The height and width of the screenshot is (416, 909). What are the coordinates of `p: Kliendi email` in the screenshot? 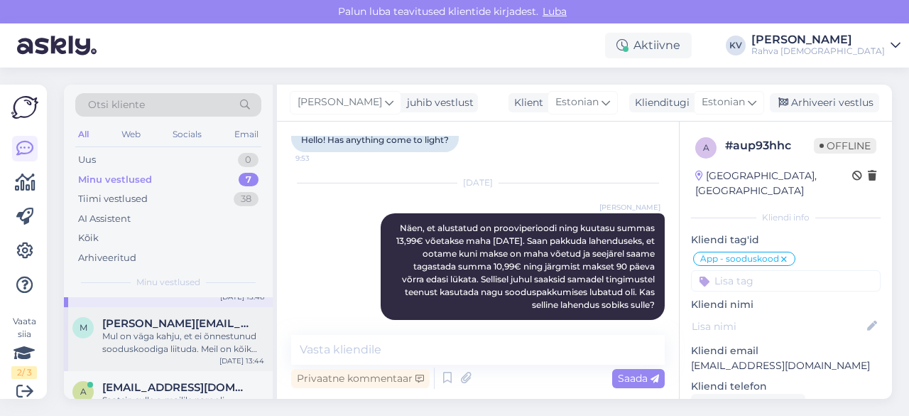 It's located at (786, 350).